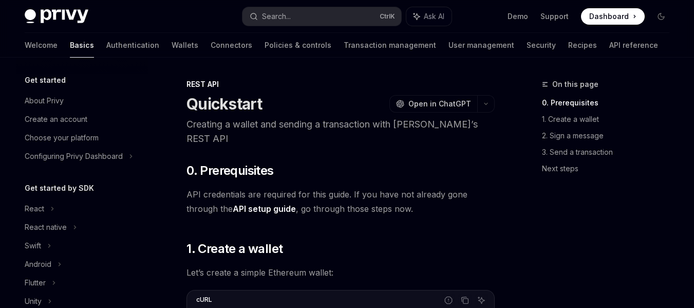 Image resolution: width=694 pixels, height=308 pixels. What do you see at coordinates (322, 16) in the screenshot?
I see `button: Search...CtrlK` at bounding box center [322, 16].